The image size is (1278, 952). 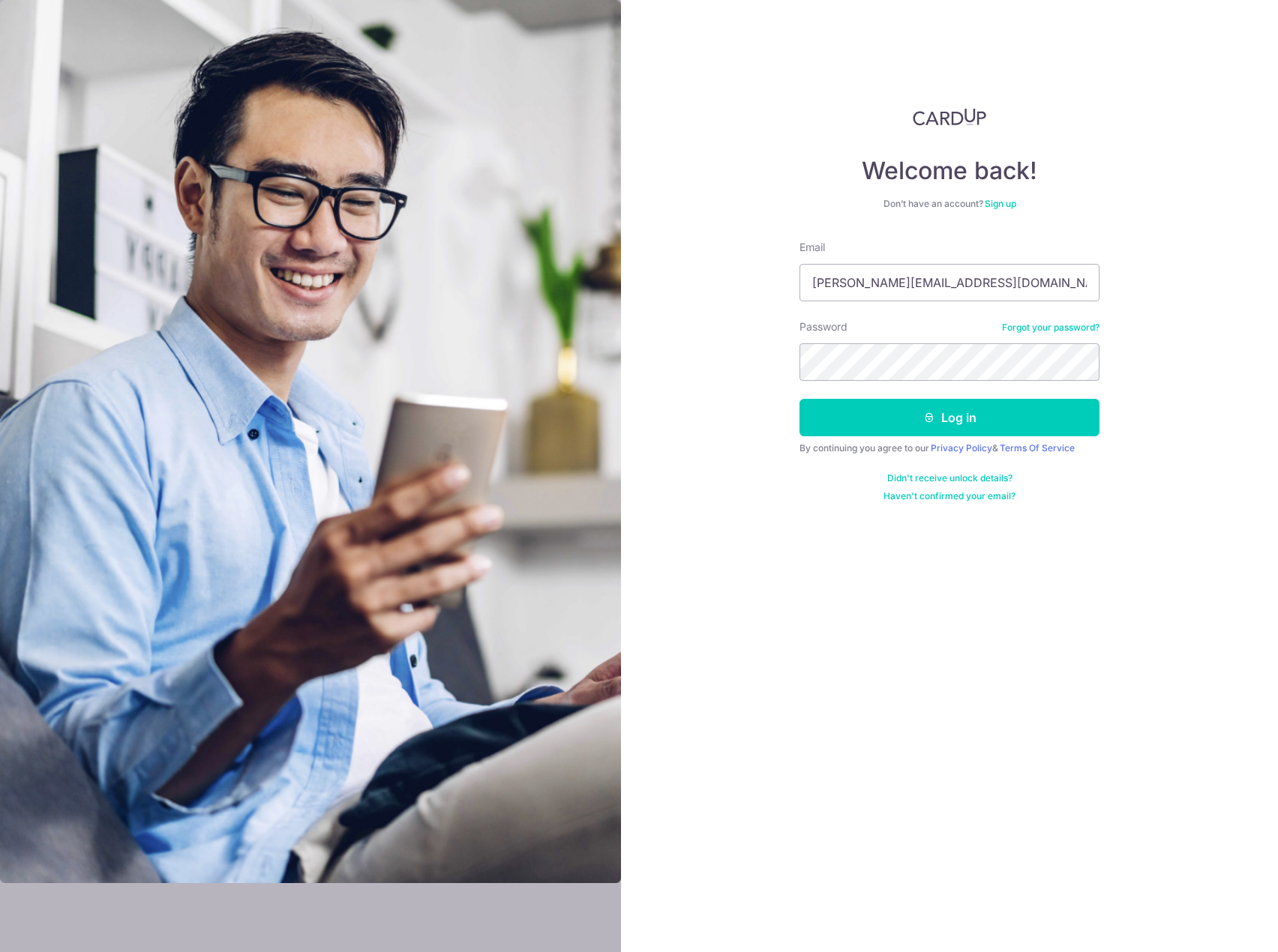 I want to click on a: Privacy Policy, so click(x=961, y=448).